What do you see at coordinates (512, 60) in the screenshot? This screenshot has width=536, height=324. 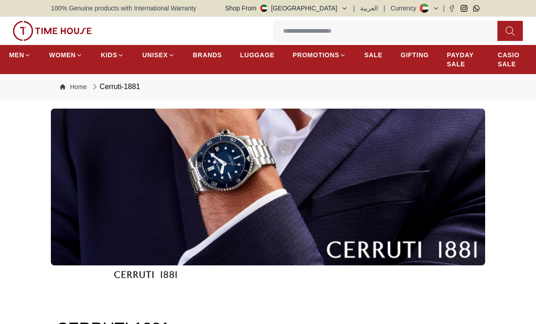 I see `a: CASIO SALE` at bounding box center [512, 60].